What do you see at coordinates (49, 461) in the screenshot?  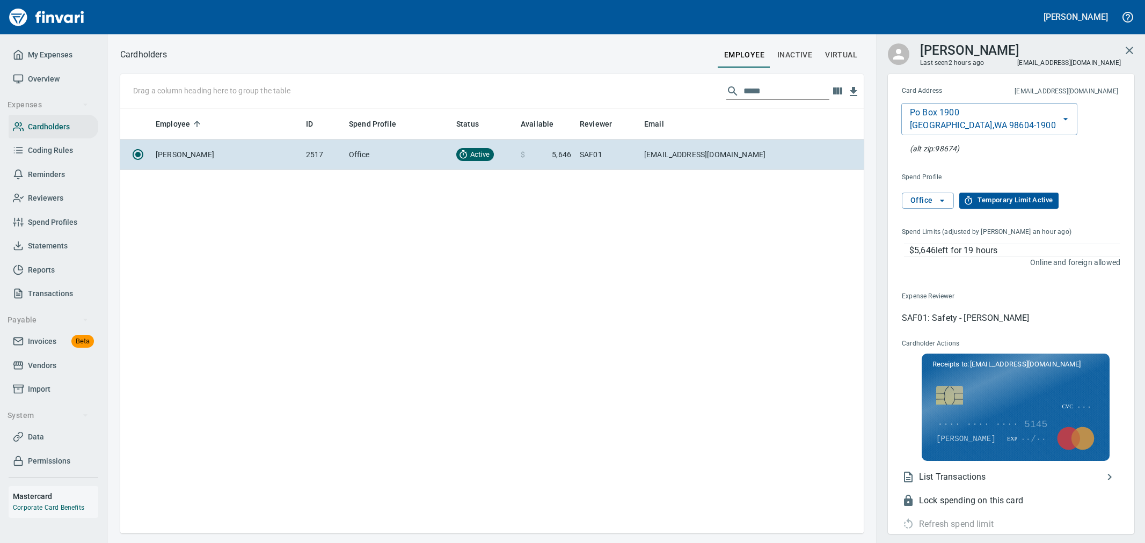 I see `span: Permissions` at bounding box center [49, 461].